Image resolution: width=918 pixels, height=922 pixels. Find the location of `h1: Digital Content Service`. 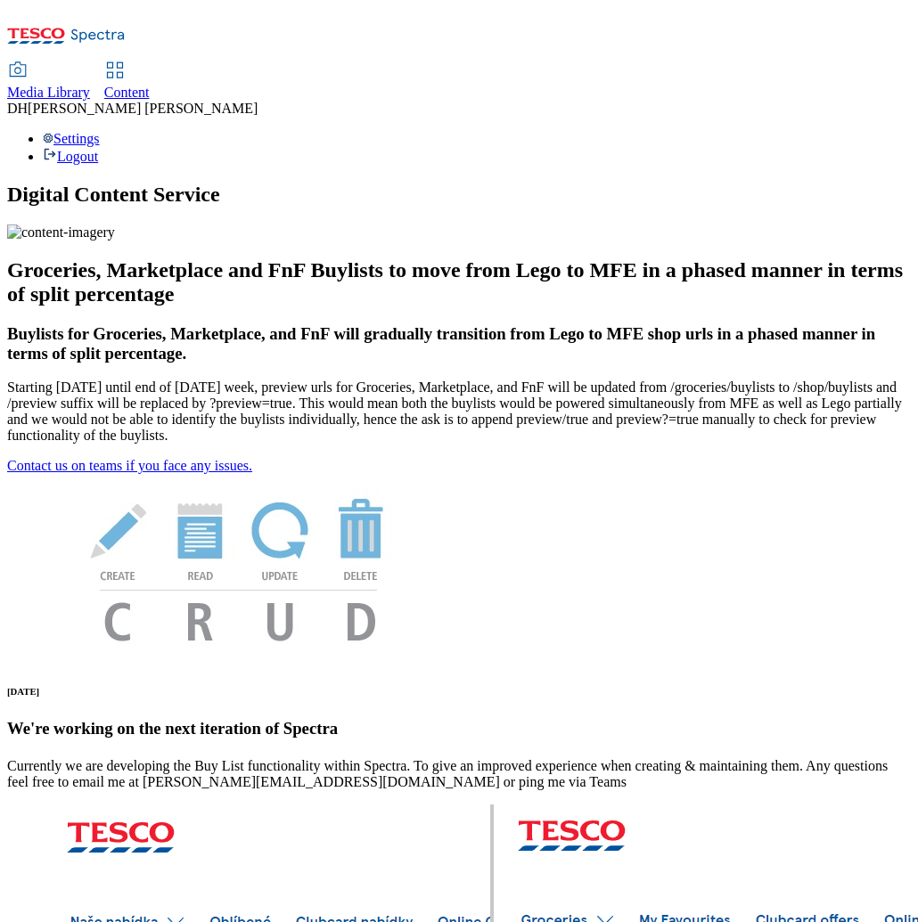

h1: Digital Content Service is located at coordinates (459, 194).